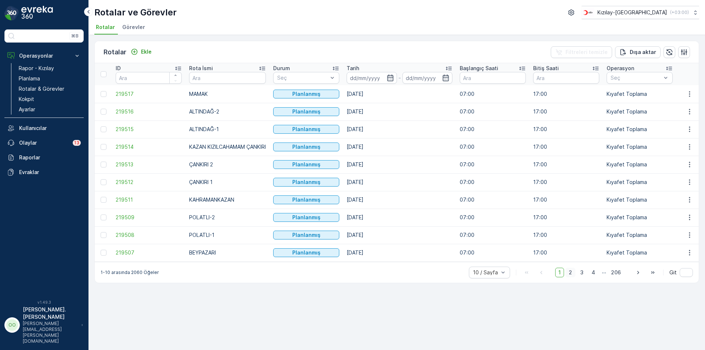 The image size is (705, 350). What do you see at coordinates (149, 129) in the screenshot?
I see `a: 219515` at bounding box center [149, 129].